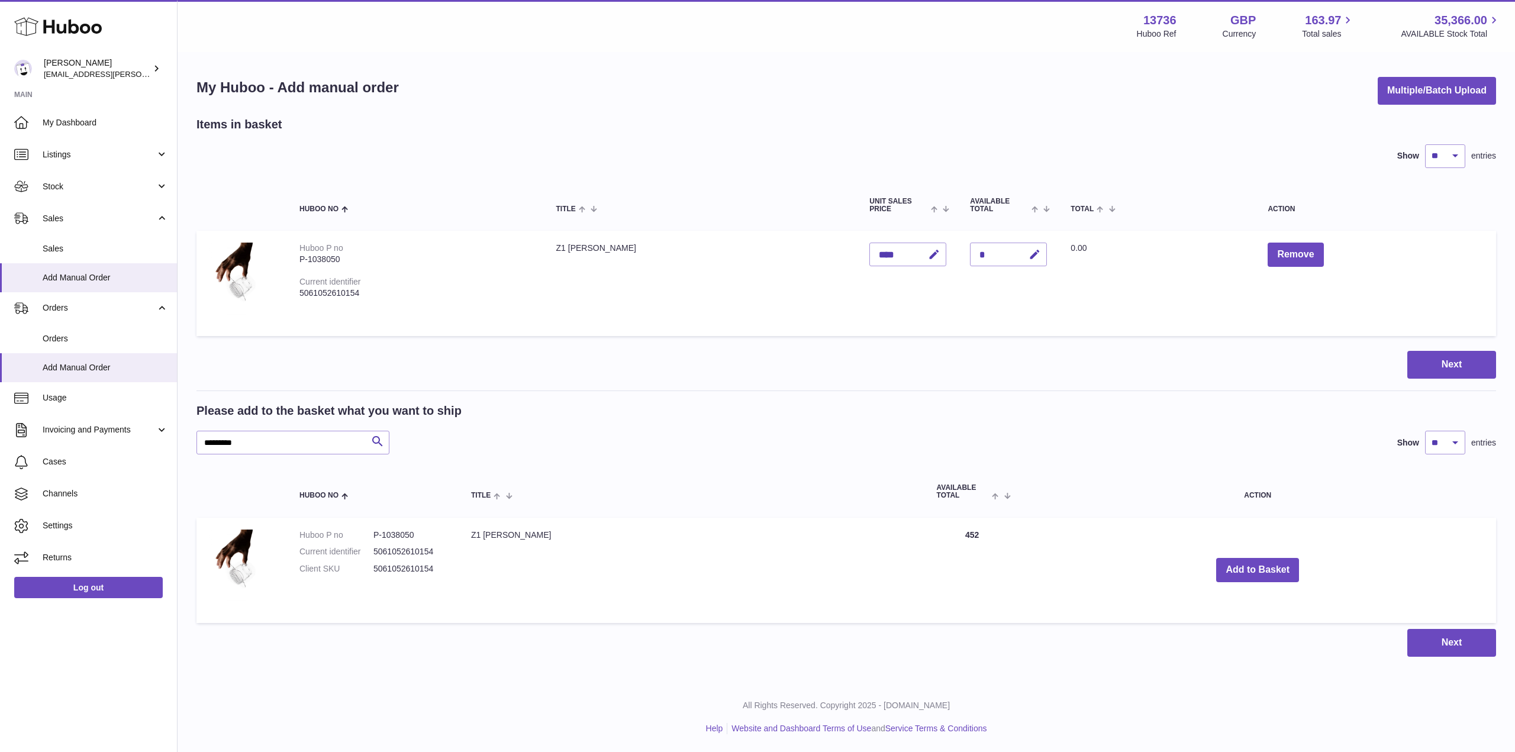 The height and width of the screenshot is (752, 1515). Describe the element at coordinates (1081, 209) in the screenshot. I see `span: Total` at that location.